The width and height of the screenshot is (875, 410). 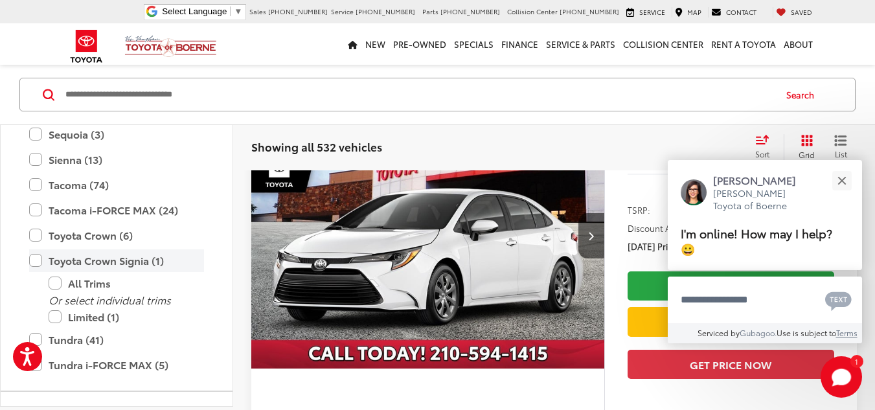 What do you see at coordinates (765, 300) in the screenshot?
I see `textarea: Type your message` at bounding box center [765, 300].